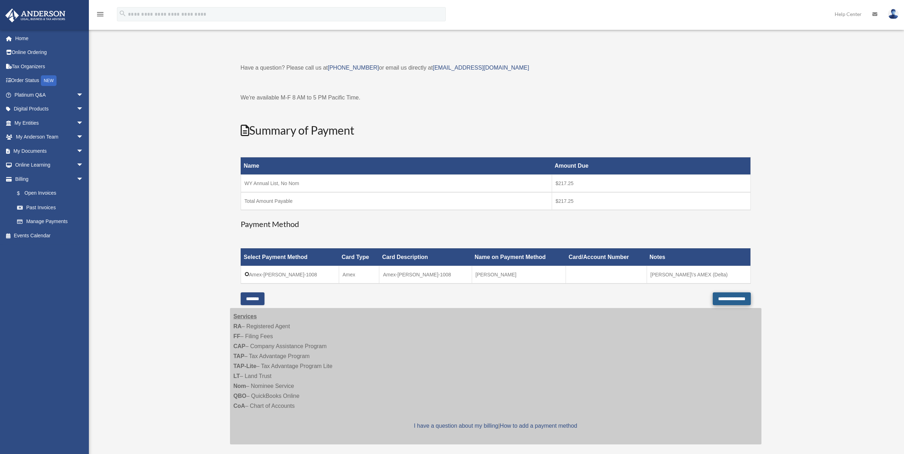 This screenshot has height=454, width=904. What do you see at coordinates (237, 336) in the screenshot?
I see `strong: FF` at bounding box center [237, 336].